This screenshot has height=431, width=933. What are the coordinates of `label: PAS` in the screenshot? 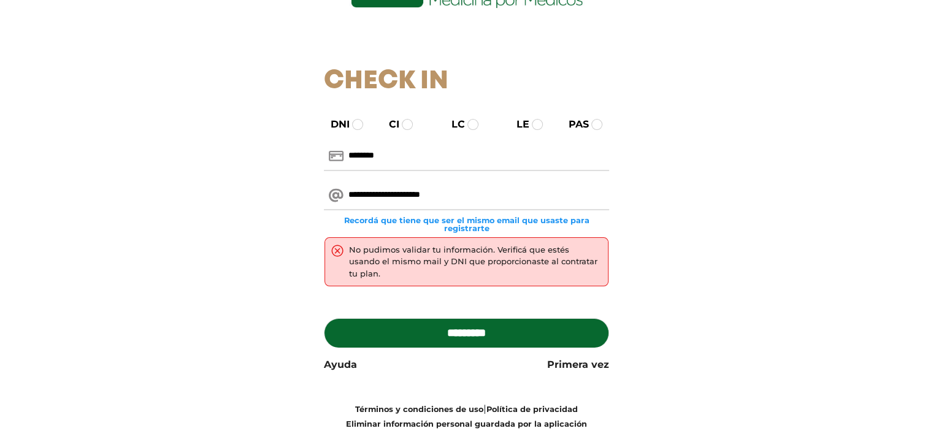 It's located at (573, 125).